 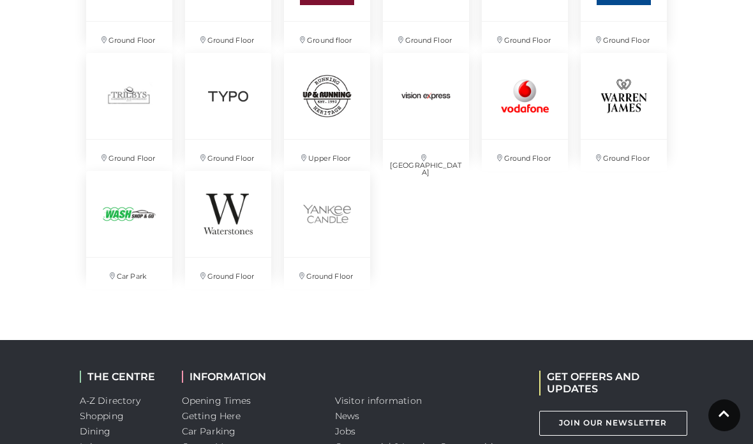 What do you see at coordinates (327, 37) in the screenshot?
I see `p: Ground floor` at bounding box center [327, 37].